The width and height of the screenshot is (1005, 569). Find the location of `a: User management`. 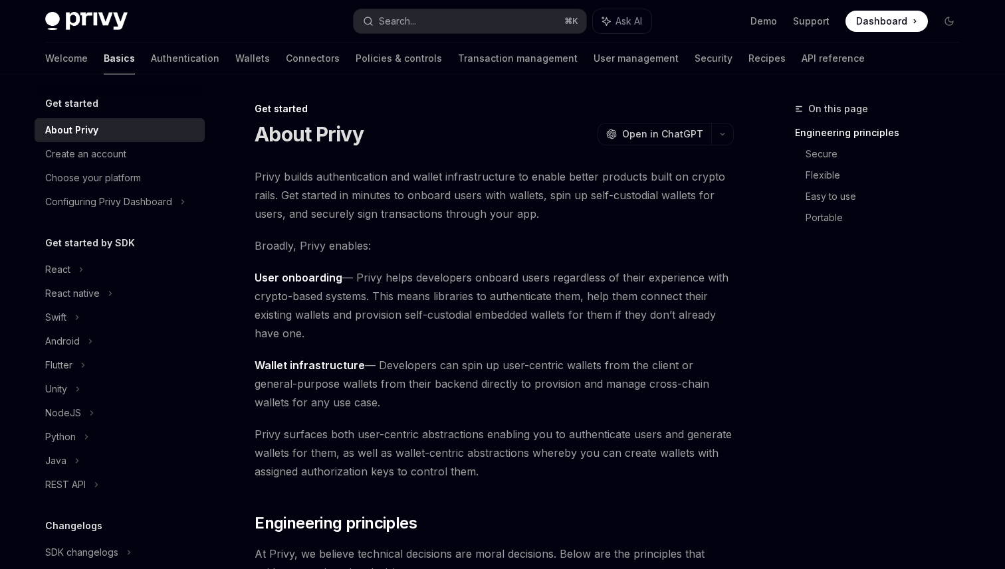

a: User management is located at coordinates (636, 58).